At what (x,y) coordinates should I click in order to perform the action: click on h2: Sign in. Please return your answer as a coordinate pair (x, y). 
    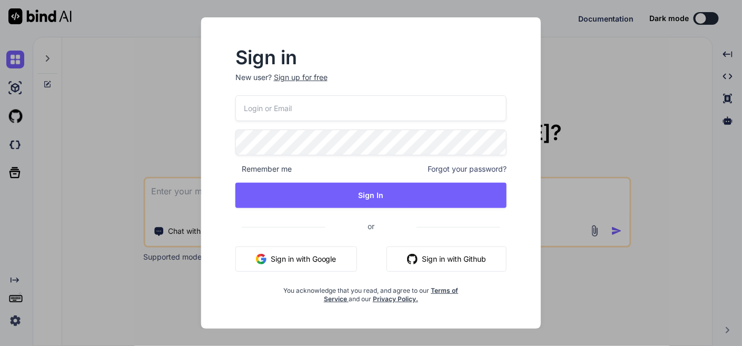
    Looking at the image, I should click on (371, 57).